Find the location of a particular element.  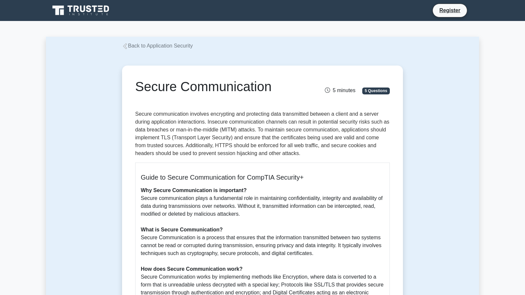

b: Why Secure Communication is important? is located at coordinates (194, 190).